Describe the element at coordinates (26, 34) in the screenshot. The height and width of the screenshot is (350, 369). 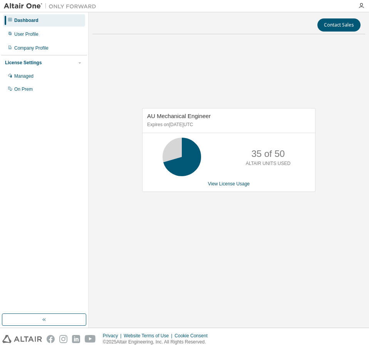
I see `div: User Profile` at that location.